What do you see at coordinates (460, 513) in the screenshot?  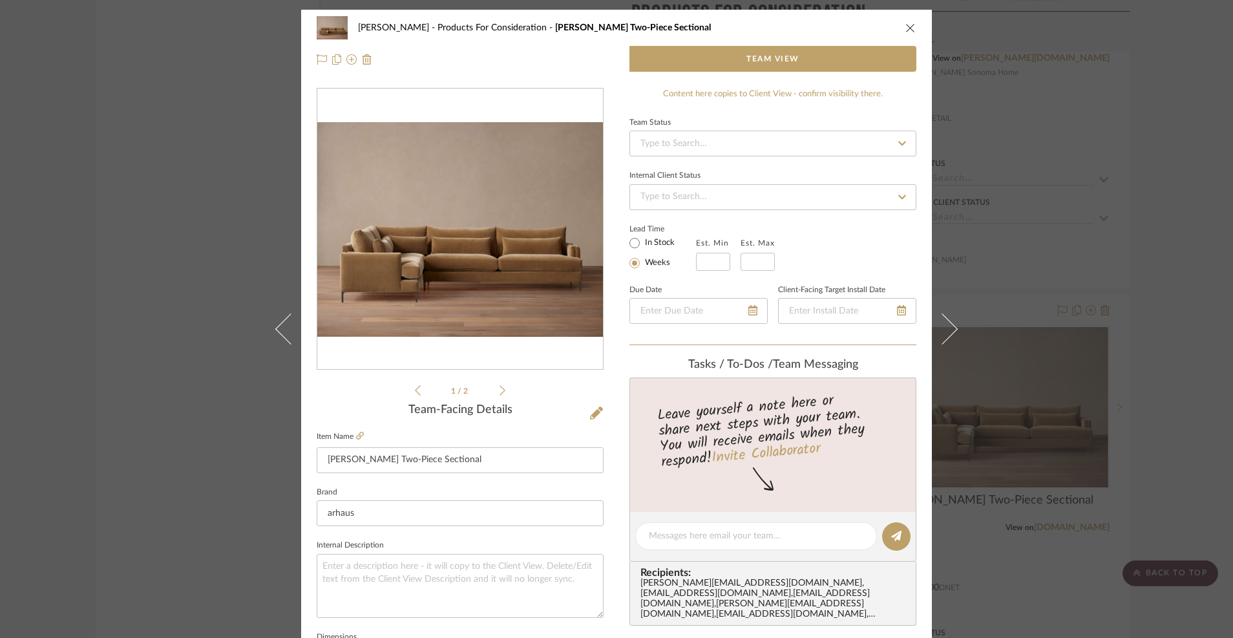 I see `input: Enter Brand` at bounding box center [460, 513].